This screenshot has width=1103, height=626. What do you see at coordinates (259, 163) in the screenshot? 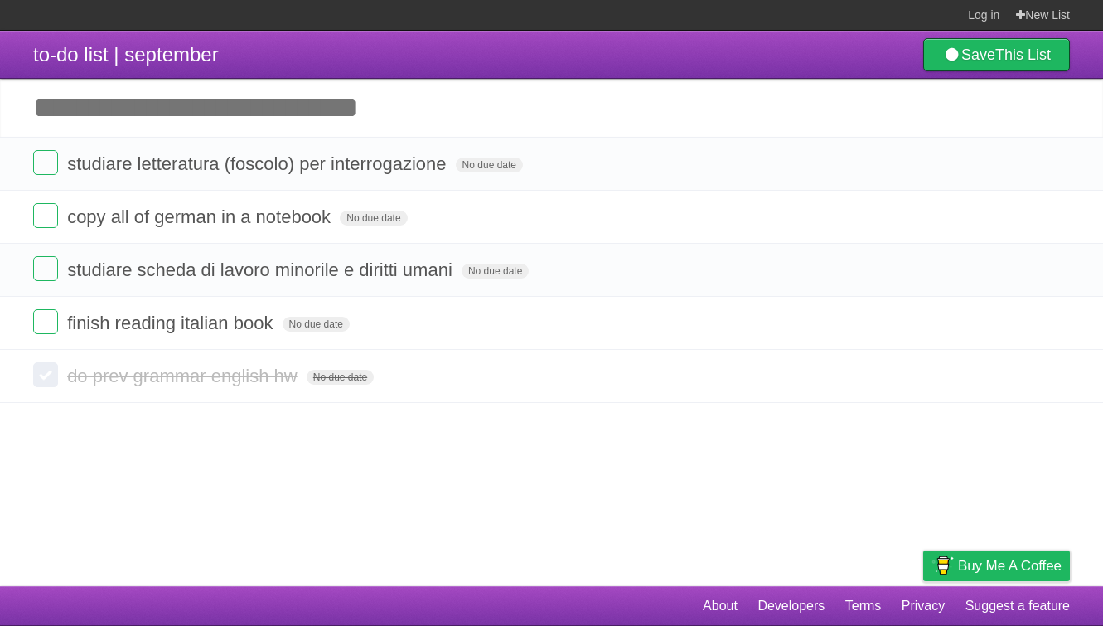
I see `span: studiare letteratura (foscolo) per interrogazione` at bounding box center [259, 163].